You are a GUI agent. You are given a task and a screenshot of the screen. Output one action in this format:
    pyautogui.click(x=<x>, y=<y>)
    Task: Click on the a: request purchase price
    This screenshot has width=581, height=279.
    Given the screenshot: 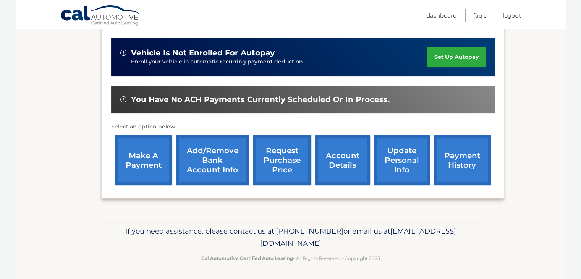 What is the action you would take?
    pyautogui.click(x=282, y=160)
    